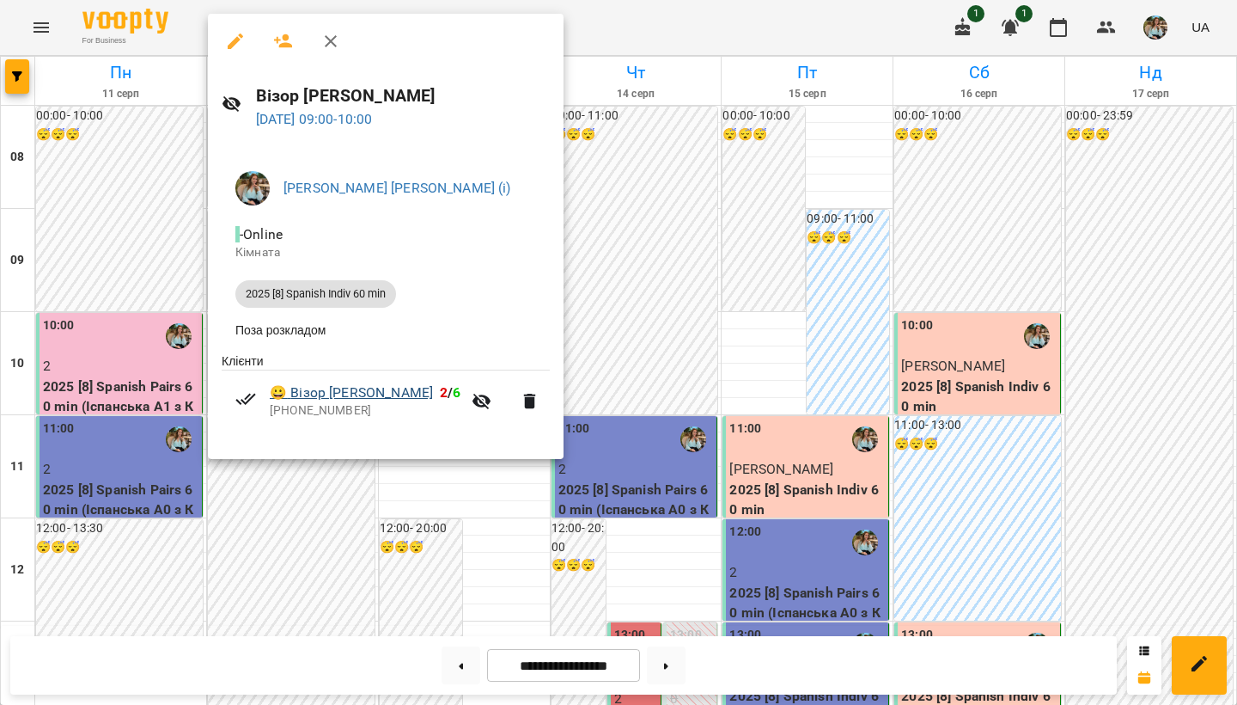 The width and height of the screenshot is (1237, 705). What do you see at coordinates (386, 395) in the screenshot?
I see `ul: Клієнти` at bounding box center [386, 395].